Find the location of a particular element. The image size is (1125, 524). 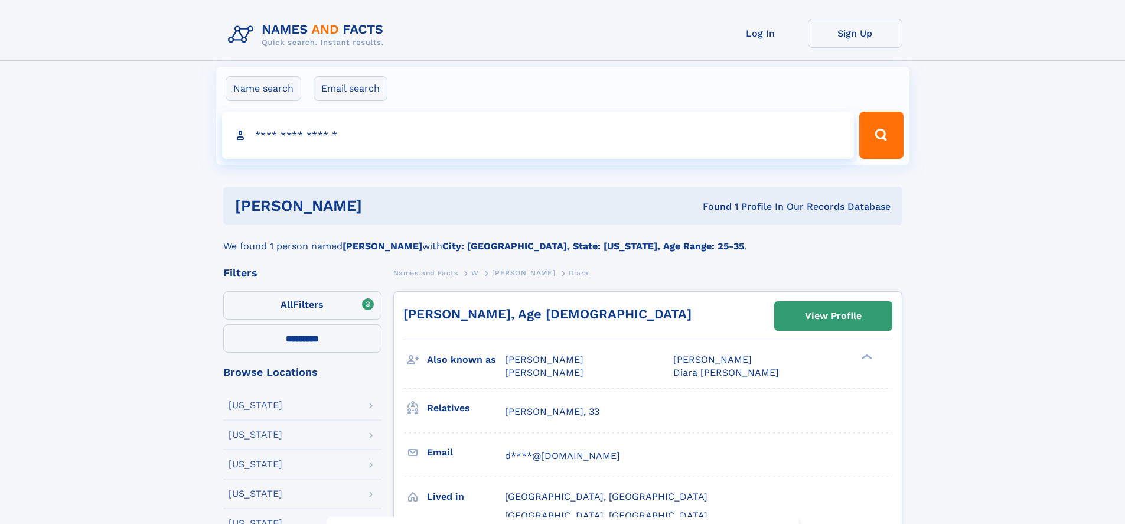

span: W is located at coordinates (475, 273).